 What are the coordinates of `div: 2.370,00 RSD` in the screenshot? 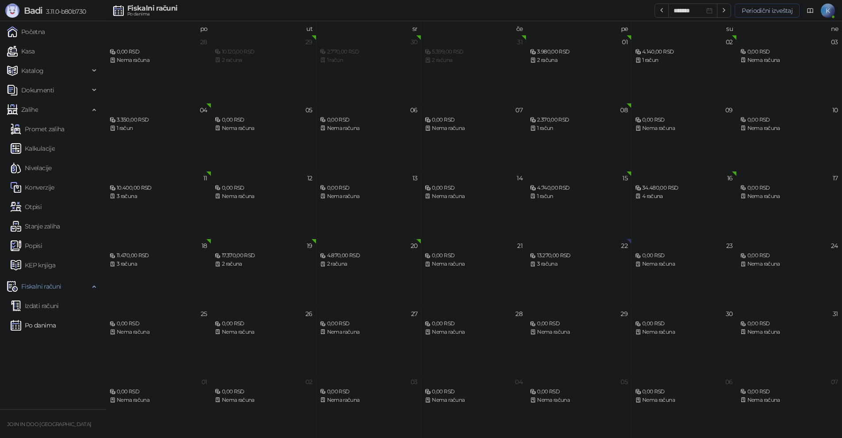 It's located at (579, 120).